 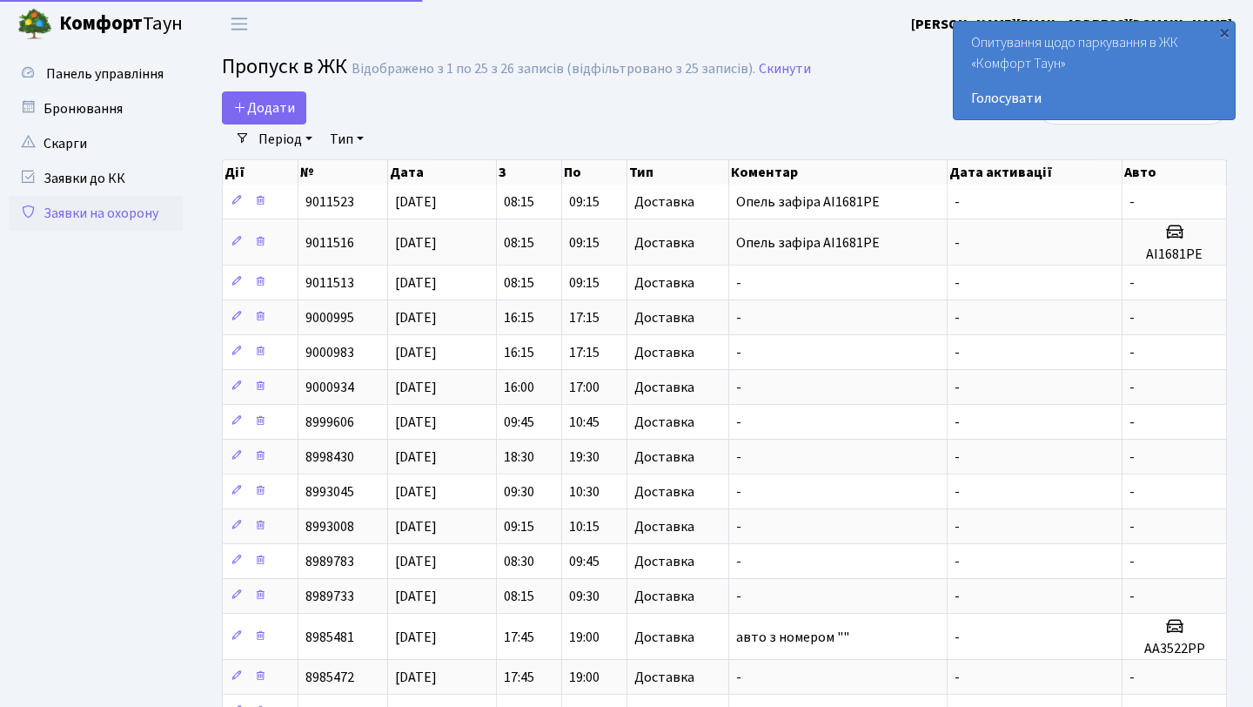 What do you see at coordinates (96, 144) in the screenshot?
I see `a: Скарги` at bounding box center [96, 144].